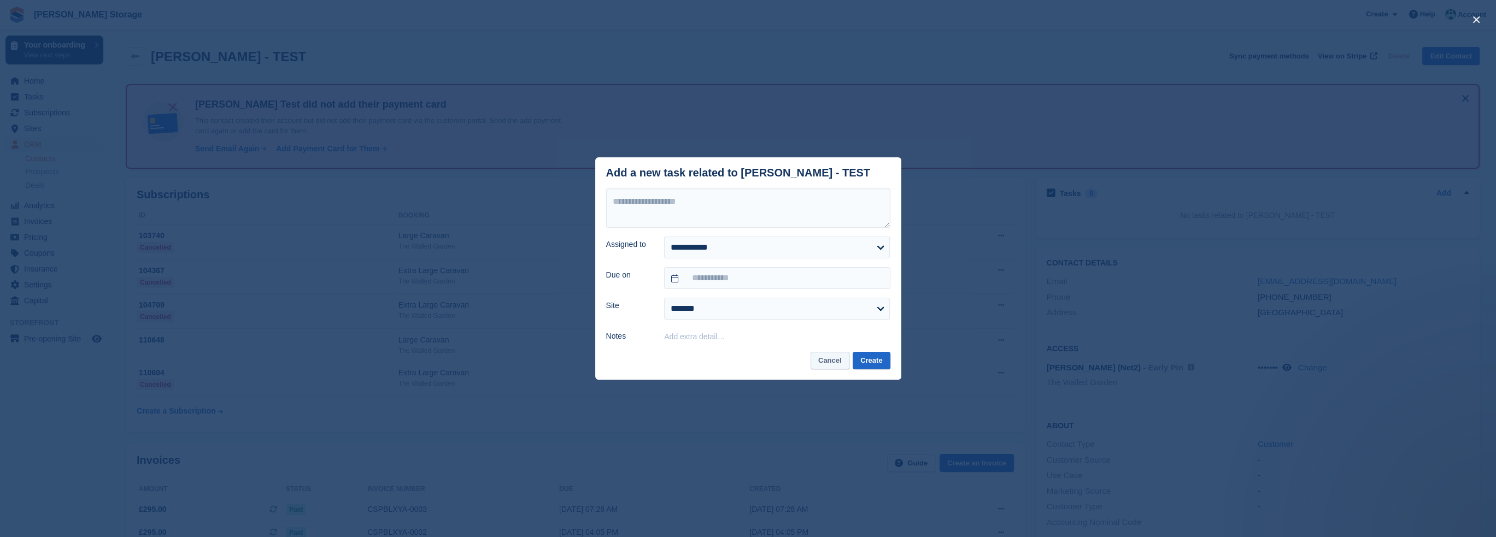 This screenshot has height=537, width=1496. Describe the element at coordinates (629, 306) in the screenshot. I see `label: Site` at that location.